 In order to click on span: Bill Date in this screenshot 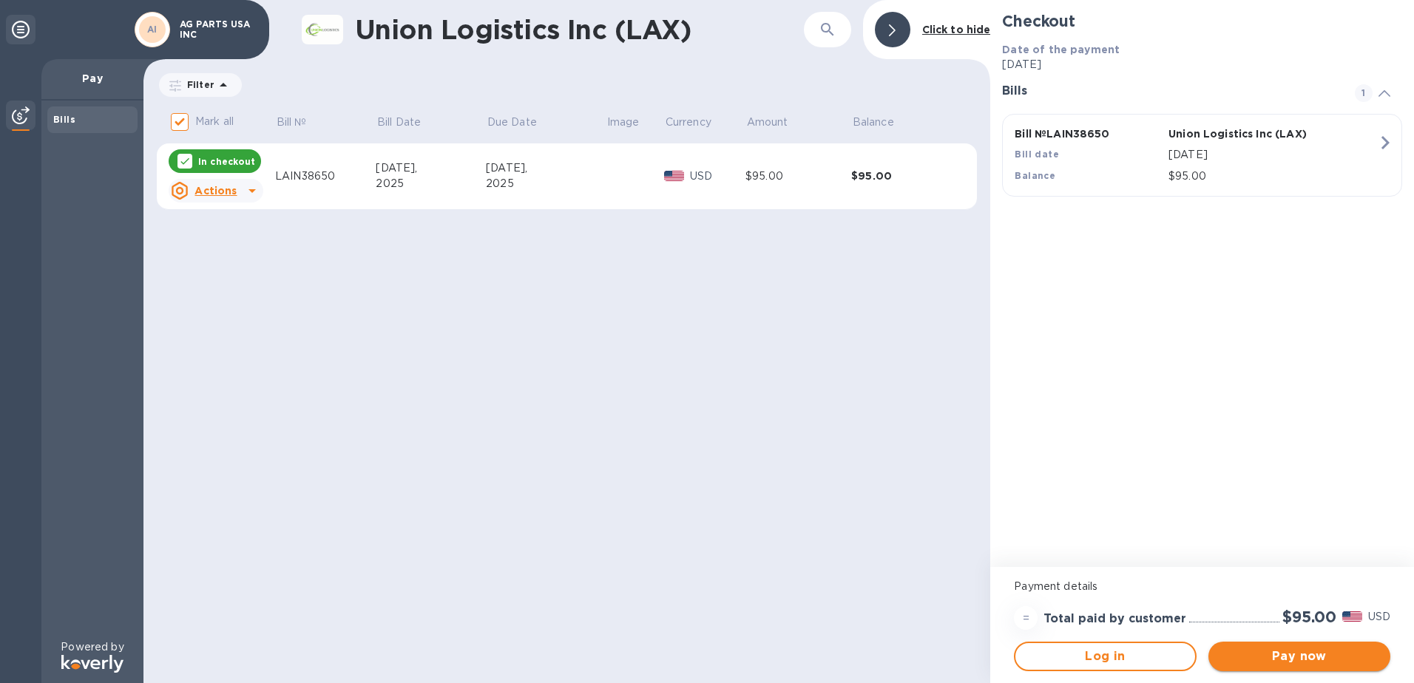, I will do `click(408, 122)`.